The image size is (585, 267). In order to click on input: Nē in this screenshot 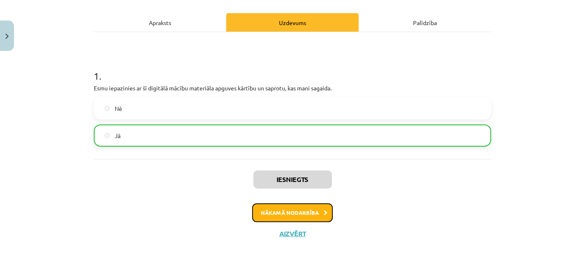, I will do `click(107, 109)`.